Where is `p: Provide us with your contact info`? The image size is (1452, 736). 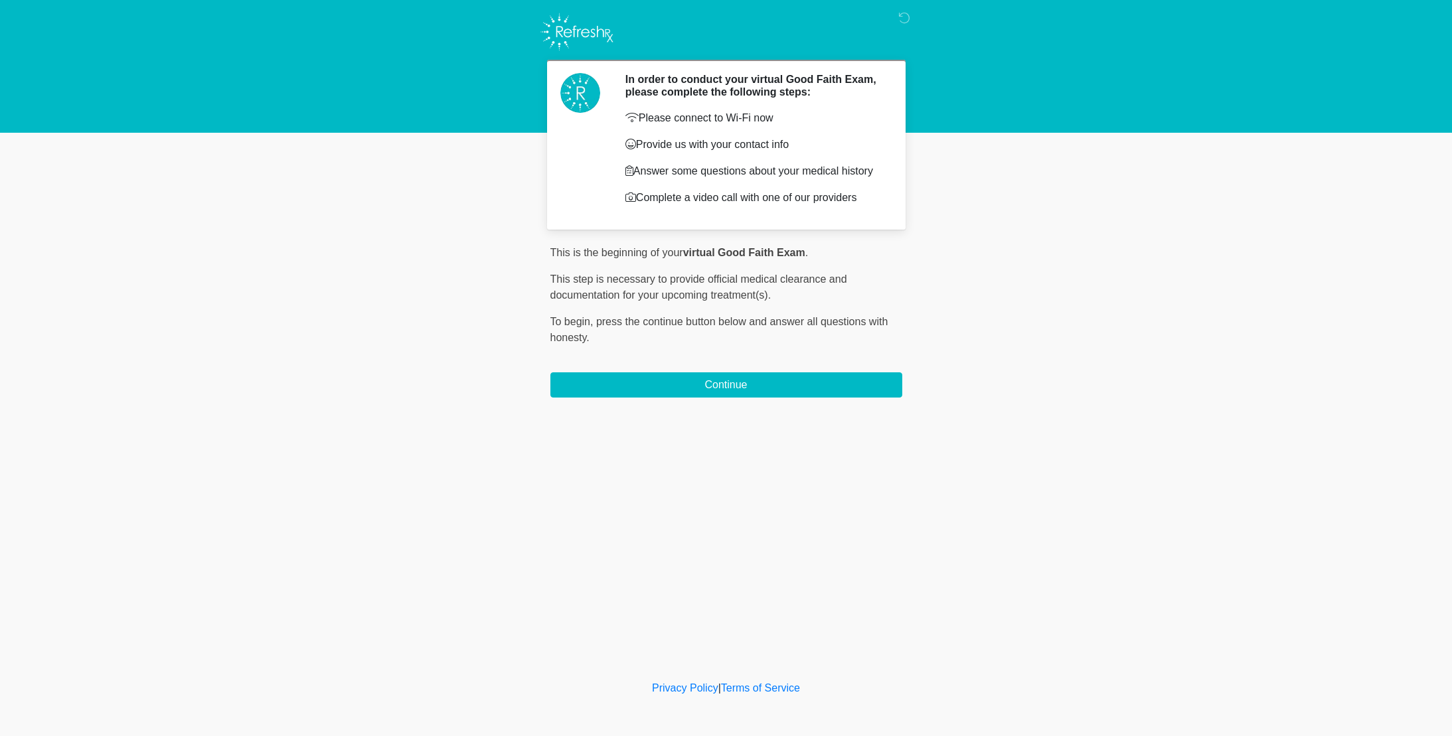 p: Provide us with your contact info is located at coordinates (753, 145).